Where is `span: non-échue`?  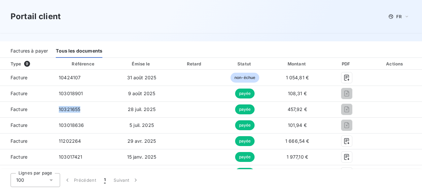 span: non-échue is located at coordinates (245, 78).